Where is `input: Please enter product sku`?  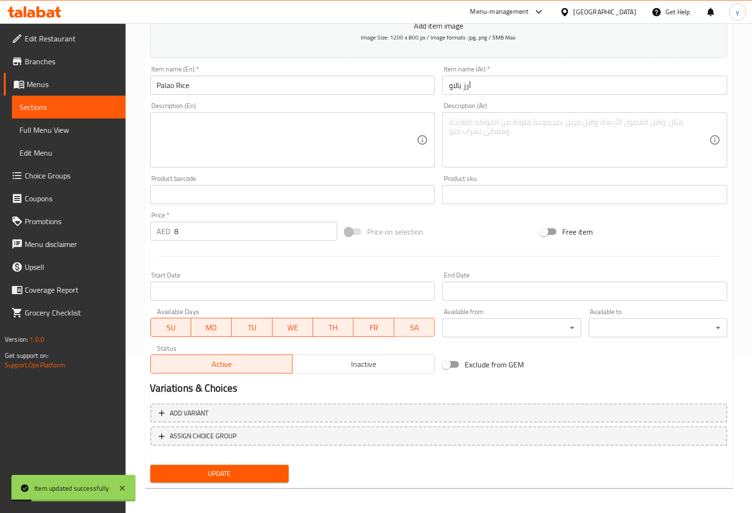 input: Please enter product sku is located at coordinates (585, 195).